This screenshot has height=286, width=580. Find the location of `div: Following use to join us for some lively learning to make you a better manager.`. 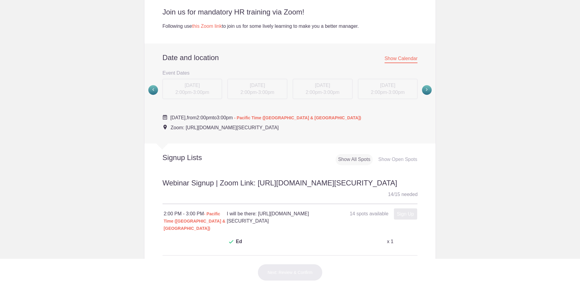

div: Following use to join us for some lively learning to make you a better manager. is located at coordinates (290, 26).